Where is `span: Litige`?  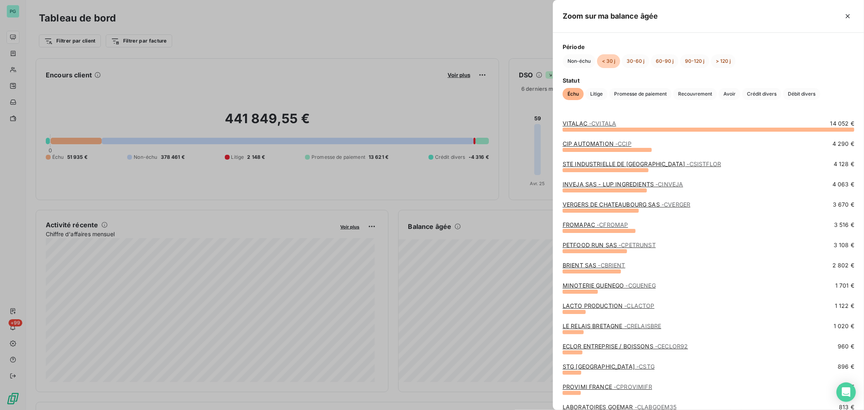 span: Litige is located at coordinates (597, 94).